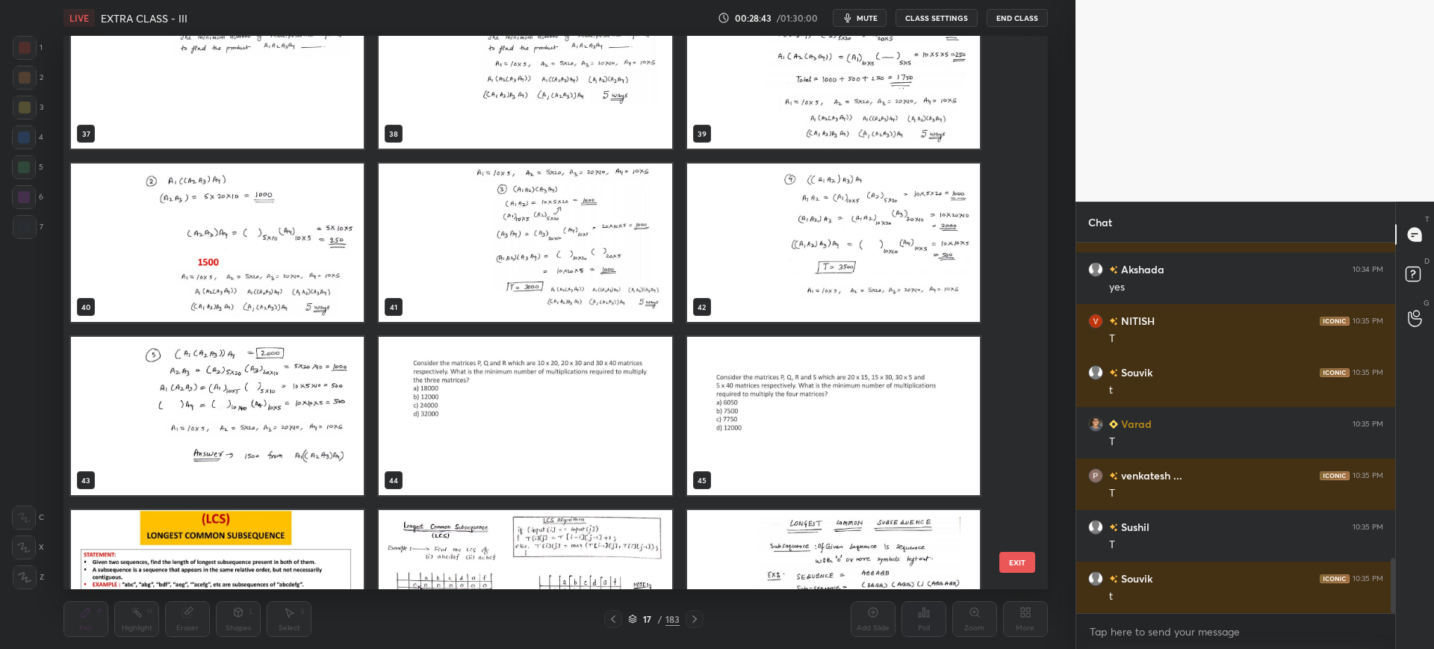 The width and height of the screenshot is (1434, 649). Describe the element at coordinates (672, 619) in the screenshot. I see `div: 183` at that location.